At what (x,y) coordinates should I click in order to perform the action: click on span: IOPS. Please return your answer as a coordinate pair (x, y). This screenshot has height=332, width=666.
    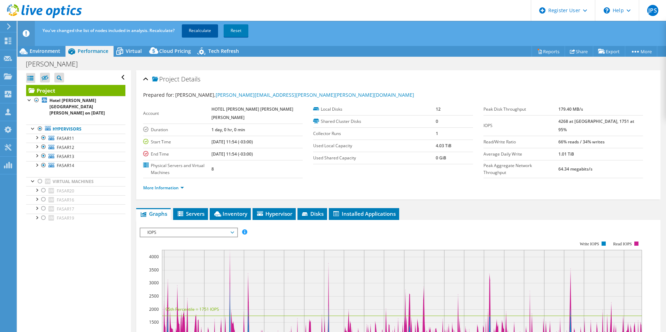
    Looking at the image, I should click on (188, 233).